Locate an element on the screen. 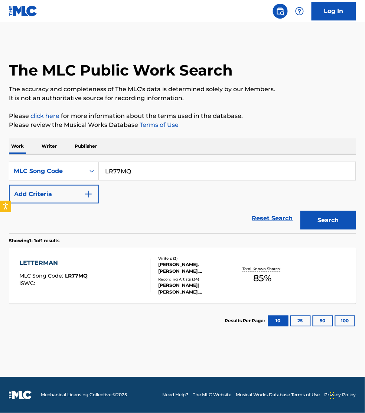 The height and width of the screenshot is (413, 365). img: logo is located at coordinates (20, 395).